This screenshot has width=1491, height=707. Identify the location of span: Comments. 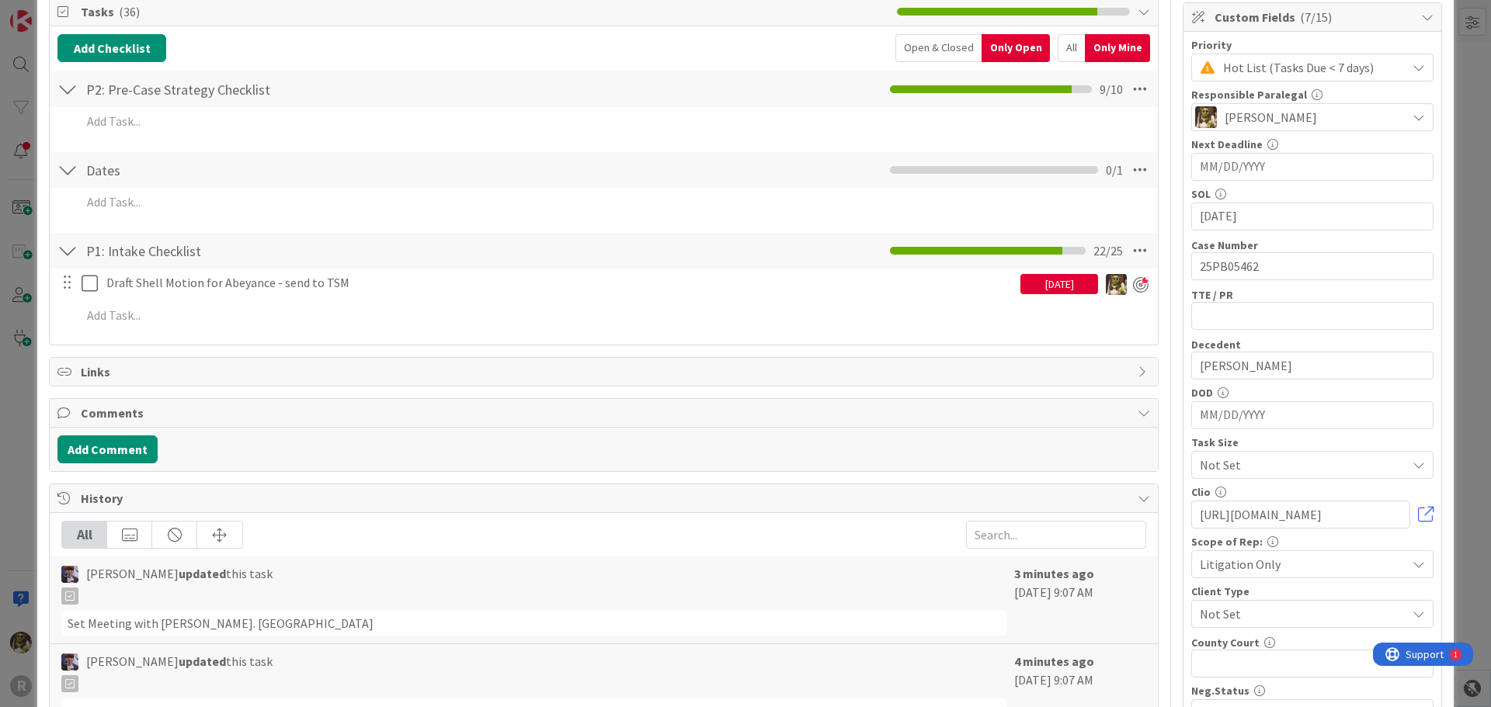
(605, 413).